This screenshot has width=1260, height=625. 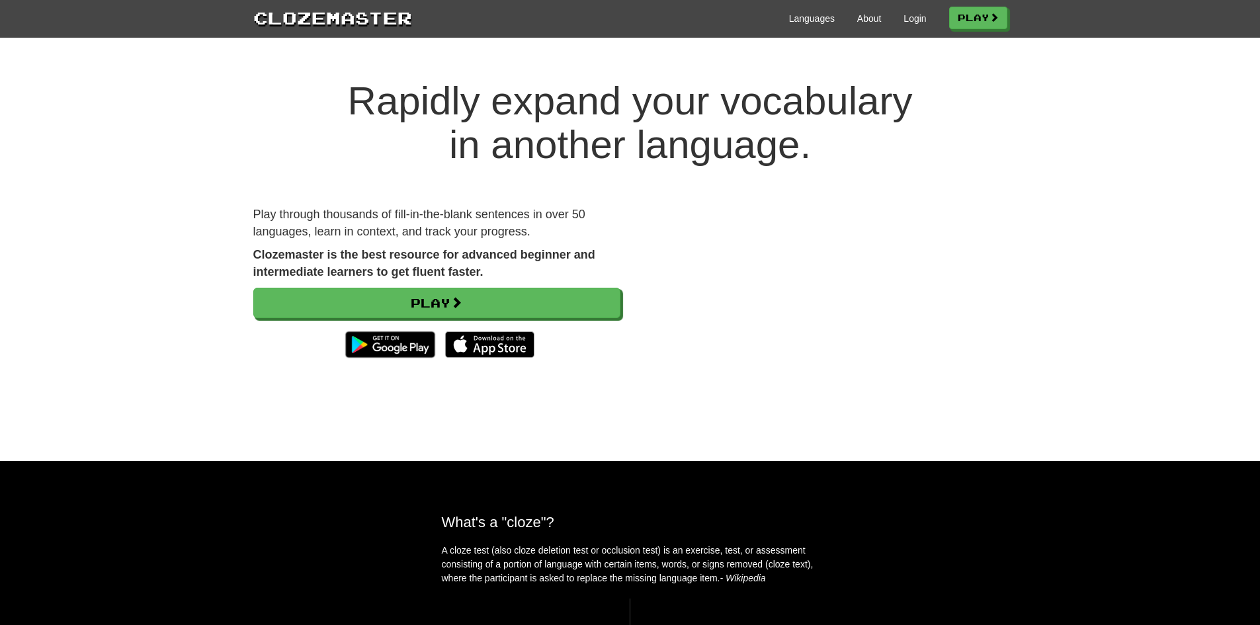 I want to click on p: Play through thousands of fill-in-the-blank sentences in over 50 languages, learn in context, and..., so click(x=437, y=223).